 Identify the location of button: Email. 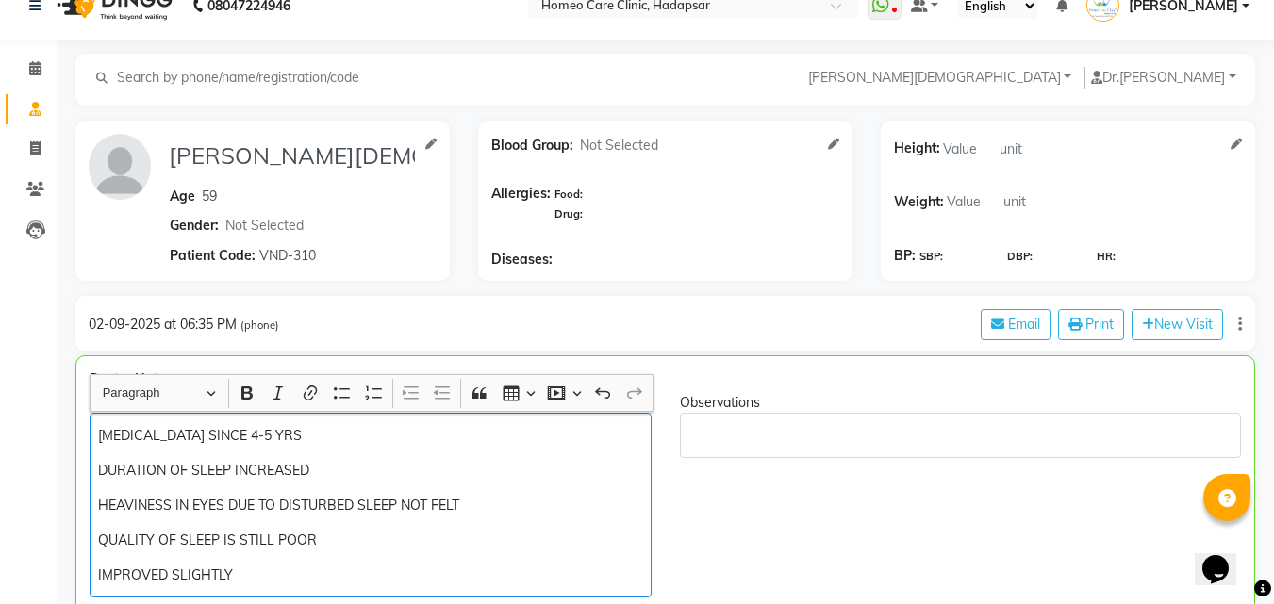
(1015, 324).